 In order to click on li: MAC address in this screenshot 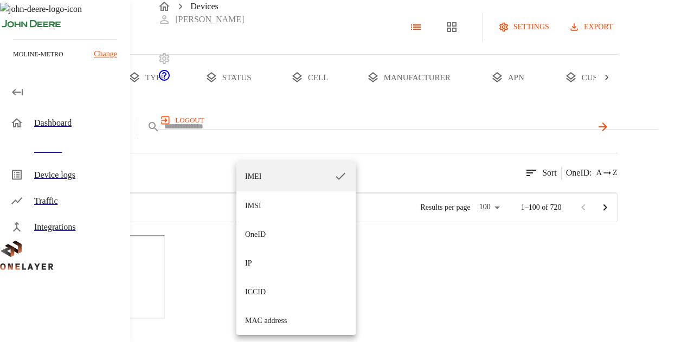, I will do `click(296, 320)`.